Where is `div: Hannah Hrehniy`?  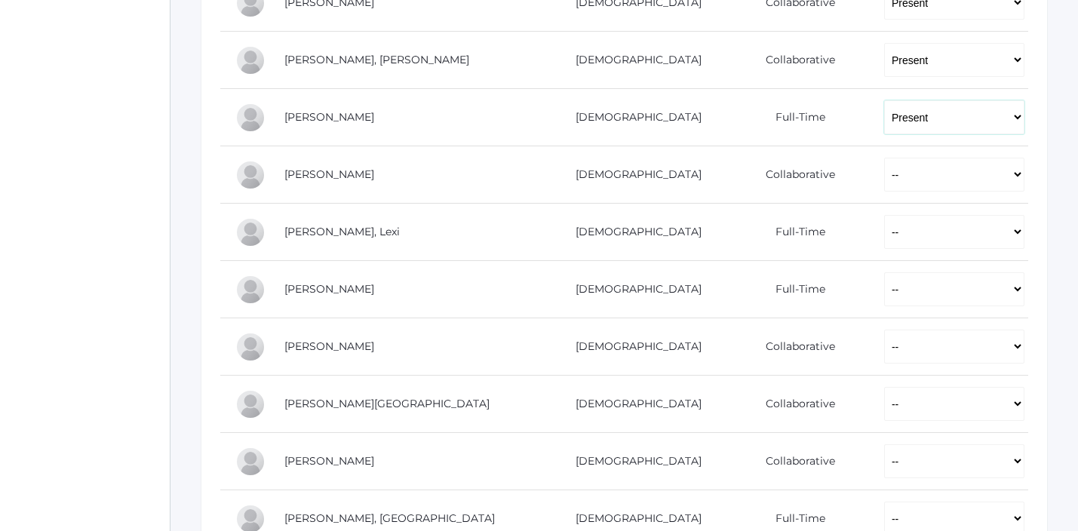 div: Hannah Hrehniy is located at coordinates (250, 118).